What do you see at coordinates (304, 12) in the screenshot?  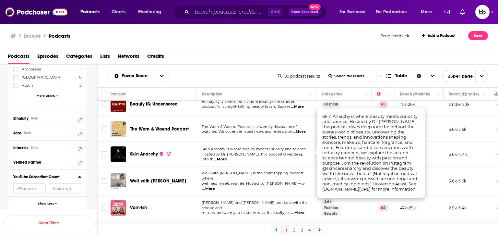 I see `span: Open Advanced` at bounding box center [304, 12].